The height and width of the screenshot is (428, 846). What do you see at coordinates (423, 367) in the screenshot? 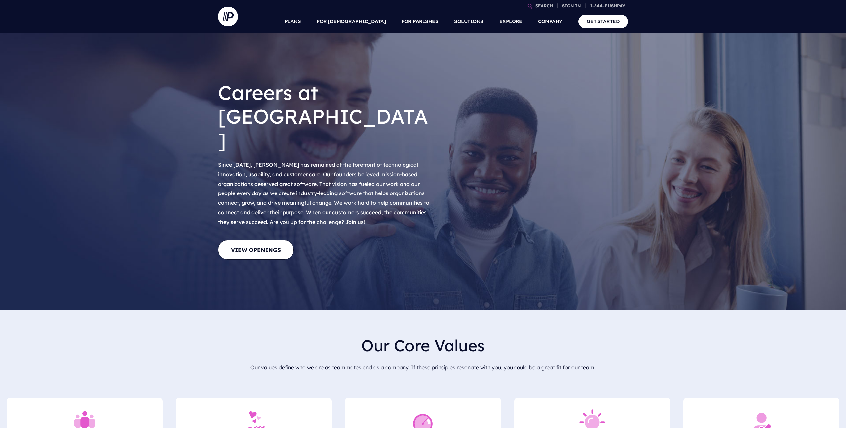
I see `p: Our values define who we are as teammates and as a company. If these principles resonate with you...` at bounding box center [423, 367].